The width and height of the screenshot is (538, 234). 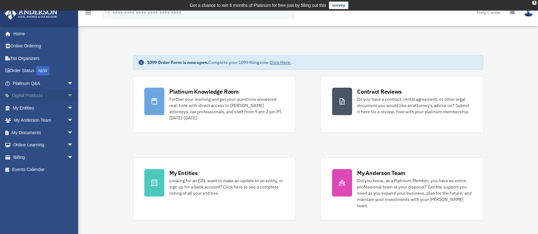 What do you see at coordinates (339, 5) in the screenshot?
I see `a: survey` at bounding box center [339, 5].